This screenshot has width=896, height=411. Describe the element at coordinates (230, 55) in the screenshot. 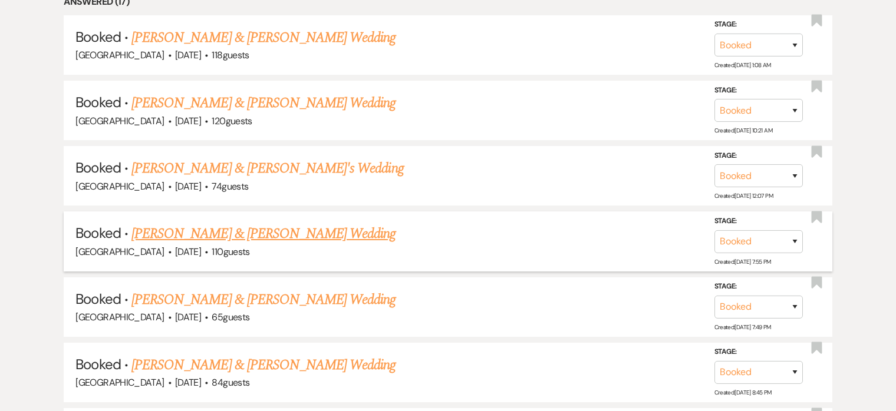

I see `span: 118 guests` at that location.